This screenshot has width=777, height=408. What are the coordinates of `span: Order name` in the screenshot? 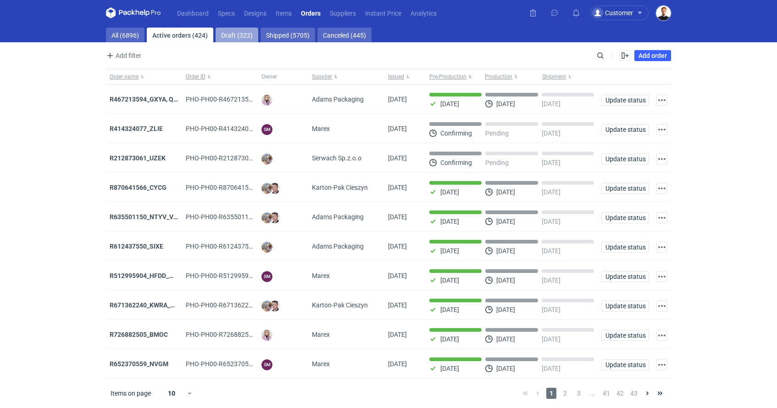 It's located at (124, 77).